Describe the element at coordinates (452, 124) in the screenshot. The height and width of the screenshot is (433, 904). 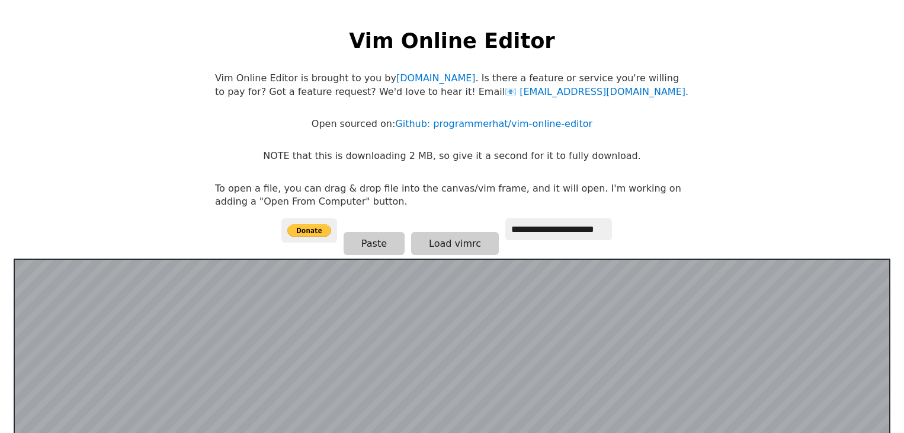
I see `p: Open sourced on:` at that location.